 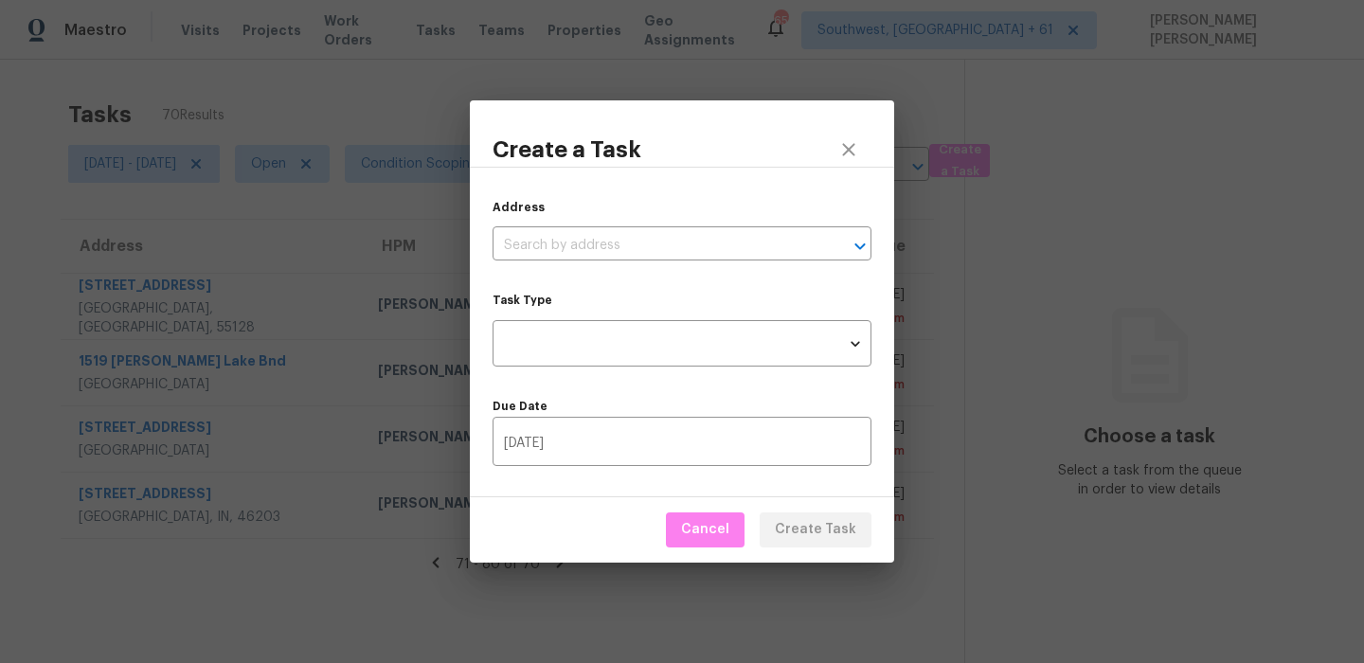 I want to click on button: close, so click(x=849, y=150).